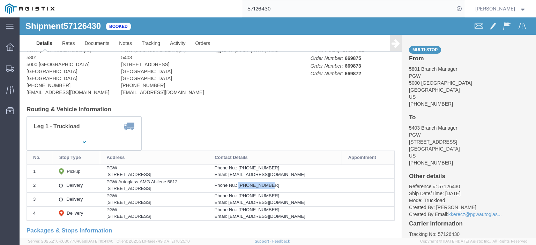 This screenshot has height=245, width=536. What do you see at coordinates (153, 242) in the screenshot?
I see `span: Client: 2025.21.0-faee749` at bounding box center [153, 242].